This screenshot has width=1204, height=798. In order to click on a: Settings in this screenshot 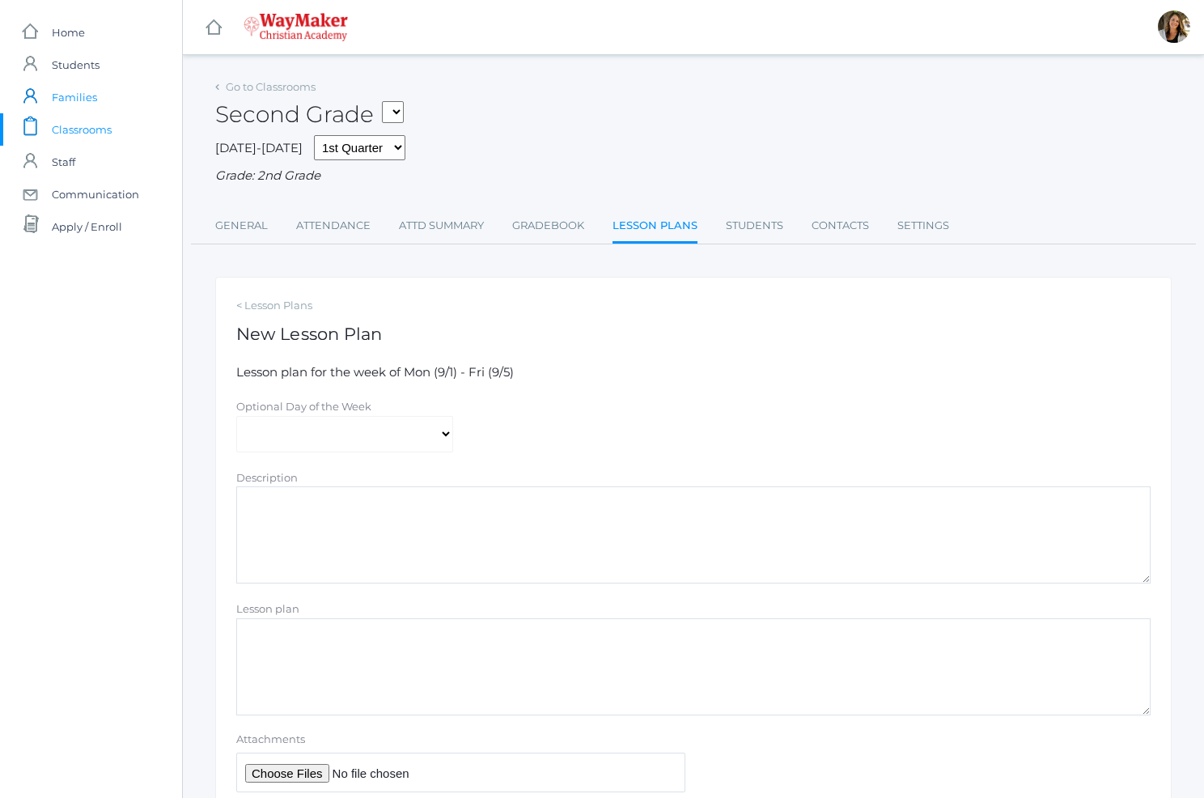, I will do `click(923, 226)`.